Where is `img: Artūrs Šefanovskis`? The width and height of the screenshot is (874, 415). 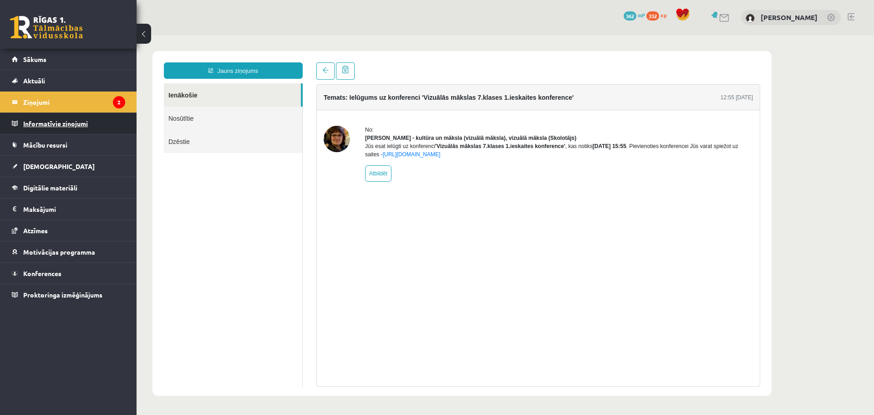 img: Artūrs Šefanovskis is located at coordinates (750, 18).